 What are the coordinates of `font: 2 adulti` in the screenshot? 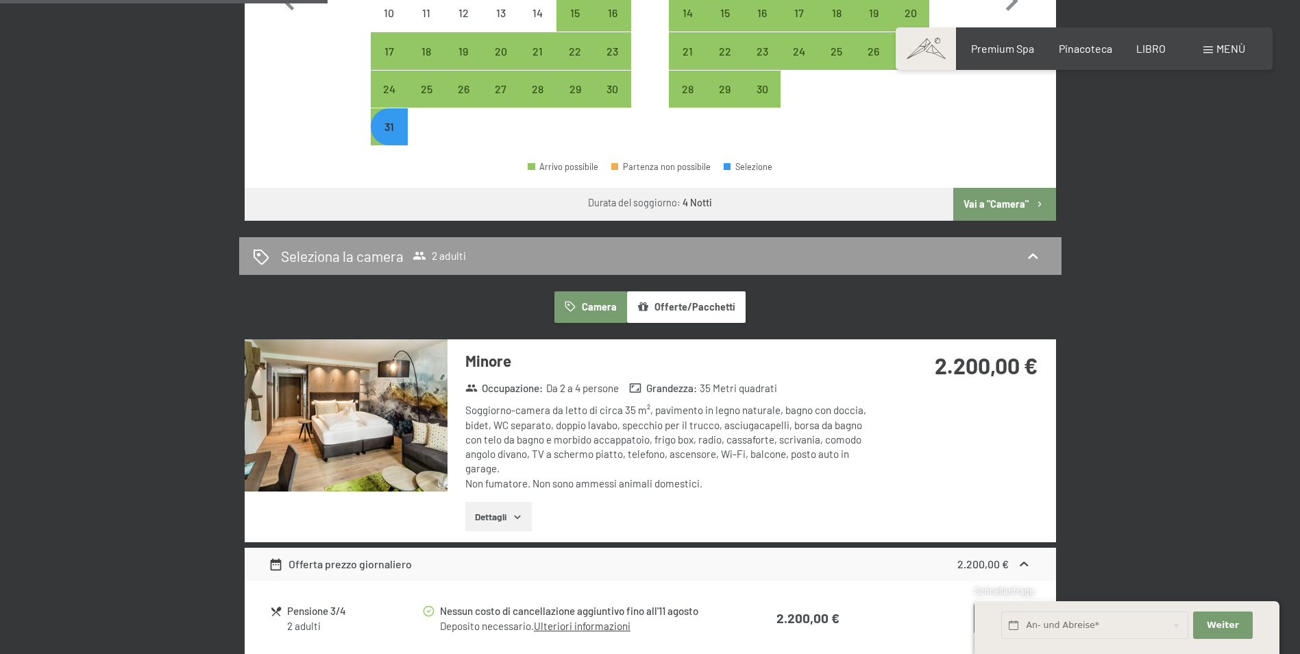 It's located at (449, 256).